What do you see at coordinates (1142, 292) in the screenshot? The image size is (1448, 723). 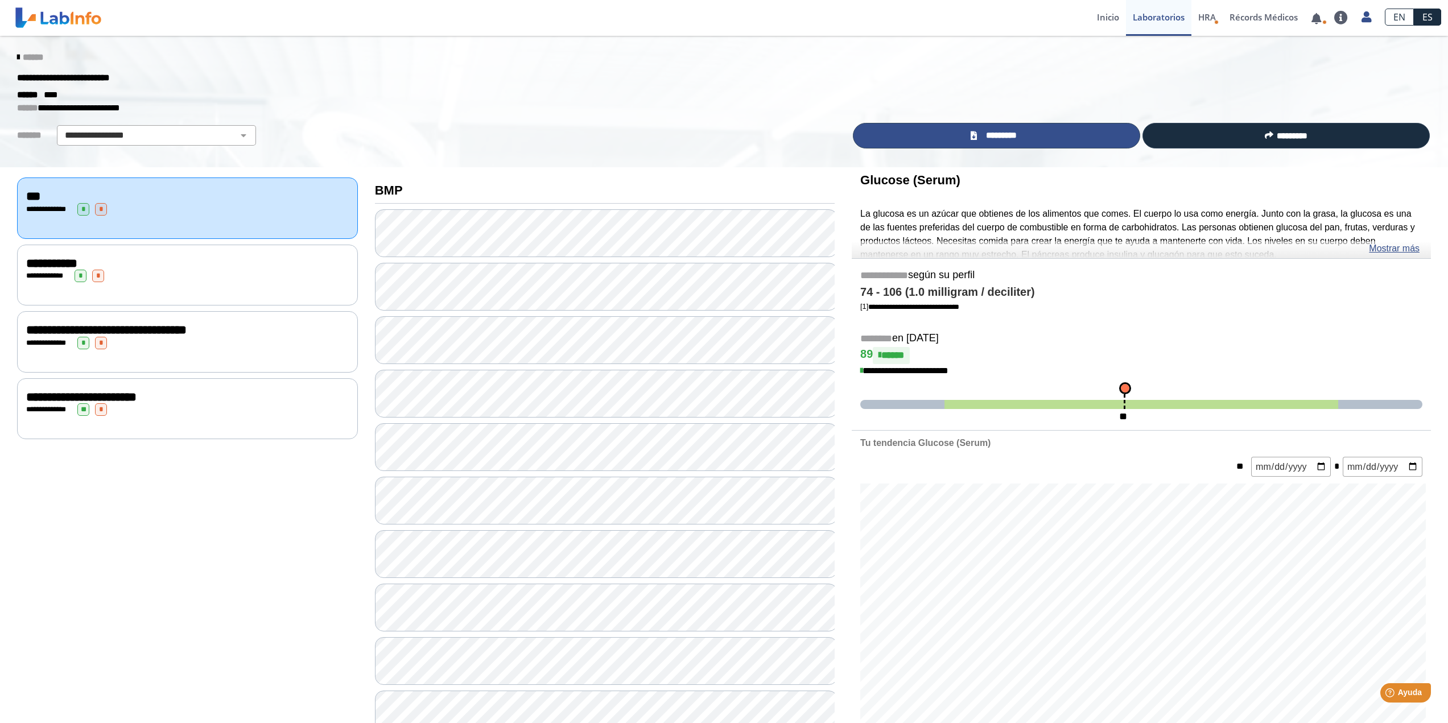 I see `h4: 74 - 106 (1.0 milligram / deciliter)` at bounding box center [1142, 292].